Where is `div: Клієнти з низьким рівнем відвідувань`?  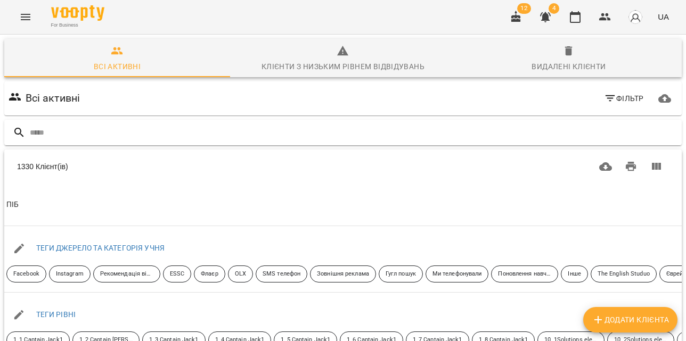
div: Клієнти з низьким рівнем відвідувань is located at coordinates (343, 67).